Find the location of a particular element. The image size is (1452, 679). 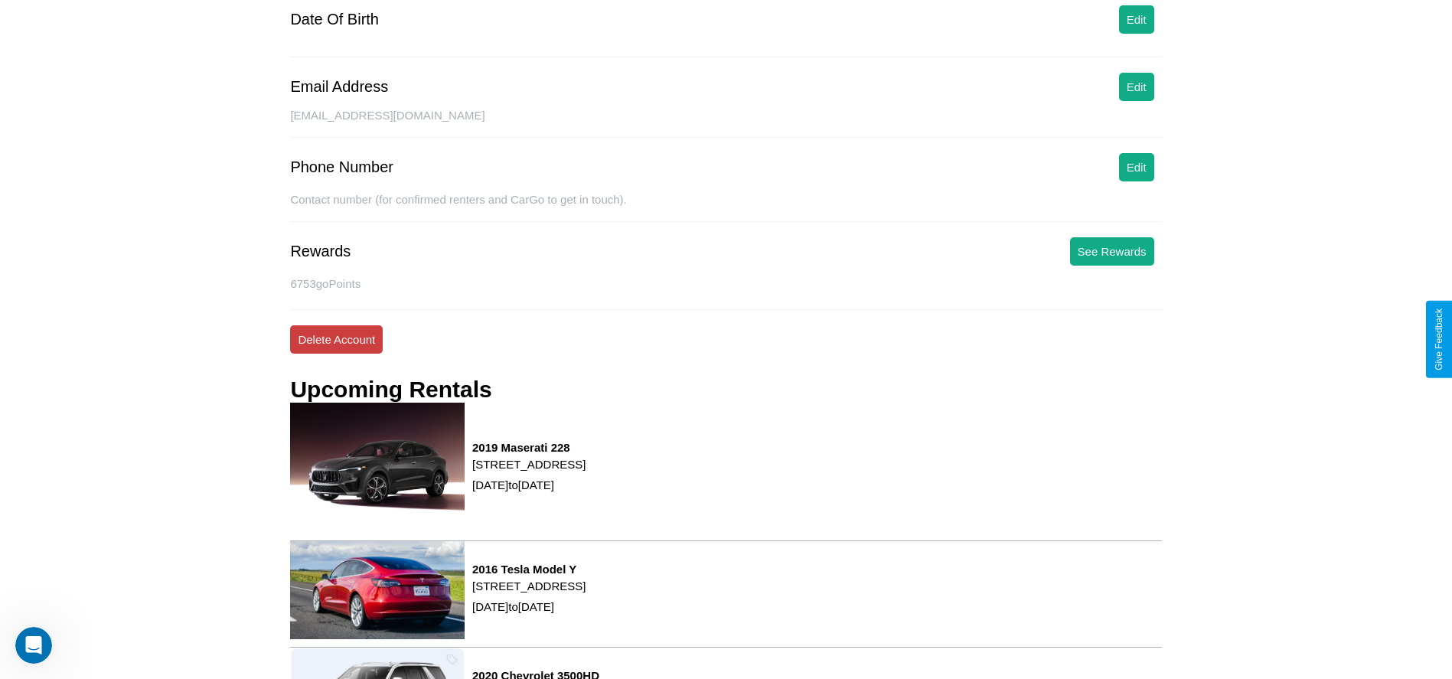

div: Phone Number is located at coordinates (341, 167).